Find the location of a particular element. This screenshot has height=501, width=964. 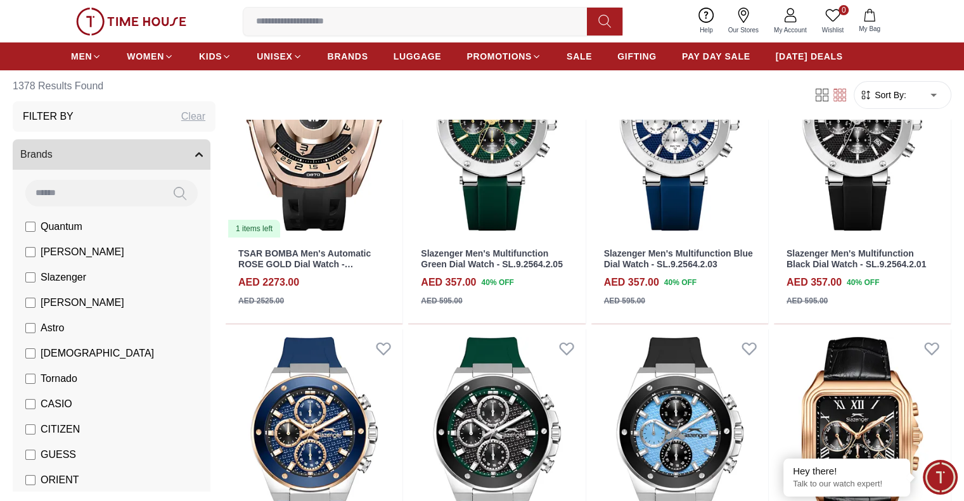

span: Sort By: is located at coordinates (889, 95).